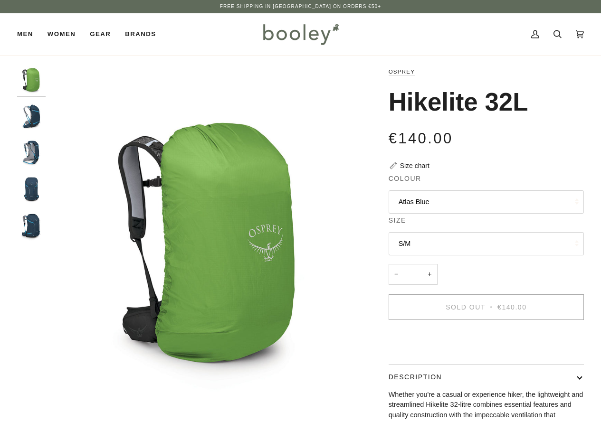  Describe the element at coordinates (413, 275) in the screenshot. I see `input: Quantity` at that location.